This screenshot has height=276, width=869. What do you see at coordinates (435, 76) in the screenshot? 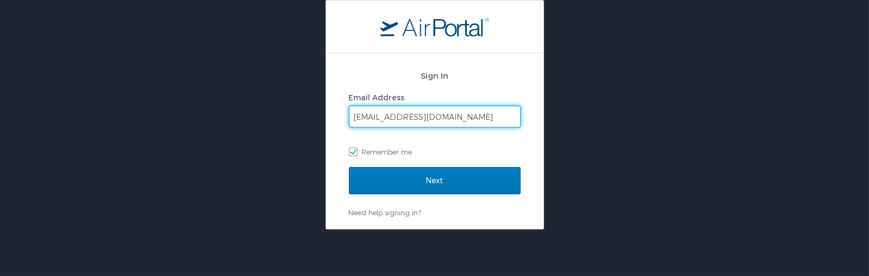
I see `h2: Sign In` at bounding box center [435, 76].